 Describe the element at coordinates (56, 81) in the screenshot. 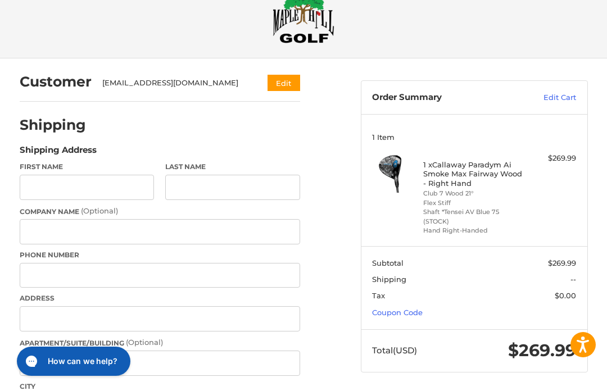

I see `h2: Customer` at that location.